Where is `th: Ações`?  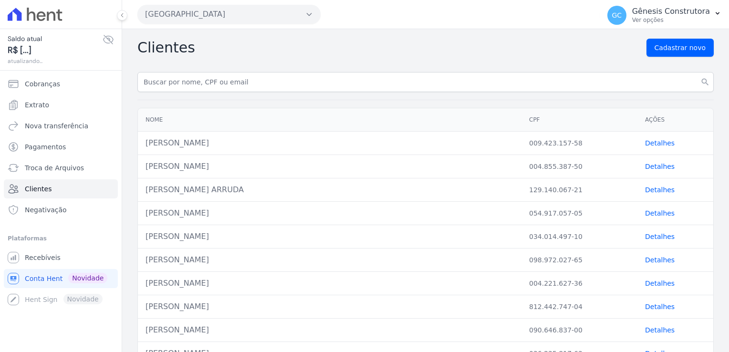
th: Ações is located at coordinates (675, 120).